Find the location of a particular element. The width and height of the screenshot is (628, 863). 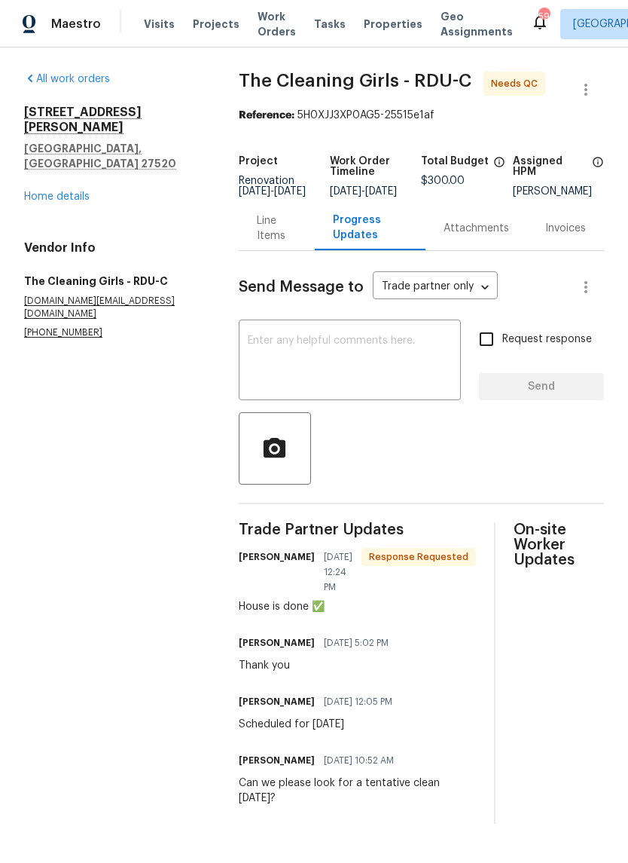

h5: Total Budget is located at coordinates (455, 161).